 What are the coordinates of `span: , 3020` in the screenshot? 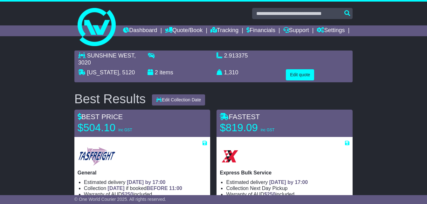 It's located at (107, 59).